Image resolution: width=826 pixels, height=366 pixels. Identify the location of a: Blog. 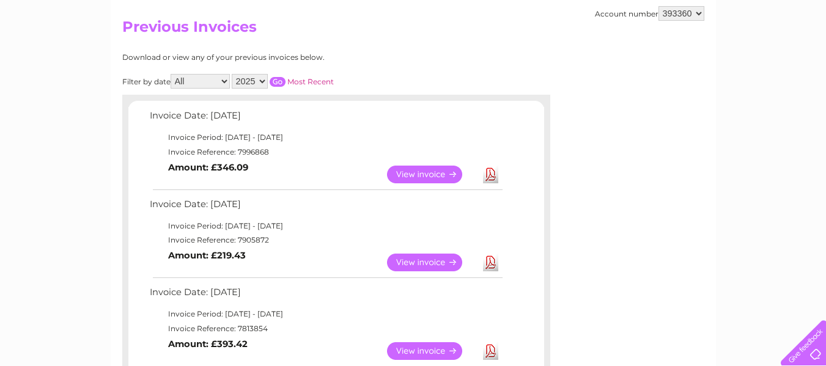
(729, 56).